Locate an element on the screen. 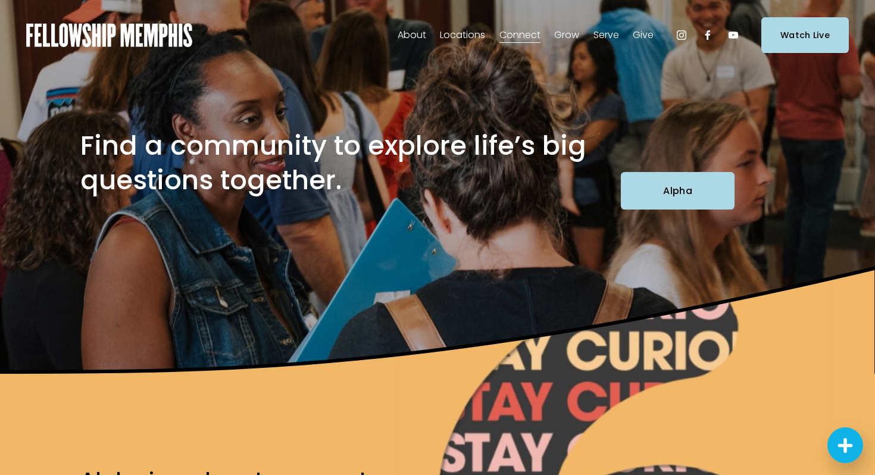 This screenshot has height=475, width=875. a: Alpha is located at coordinates (677, 190).